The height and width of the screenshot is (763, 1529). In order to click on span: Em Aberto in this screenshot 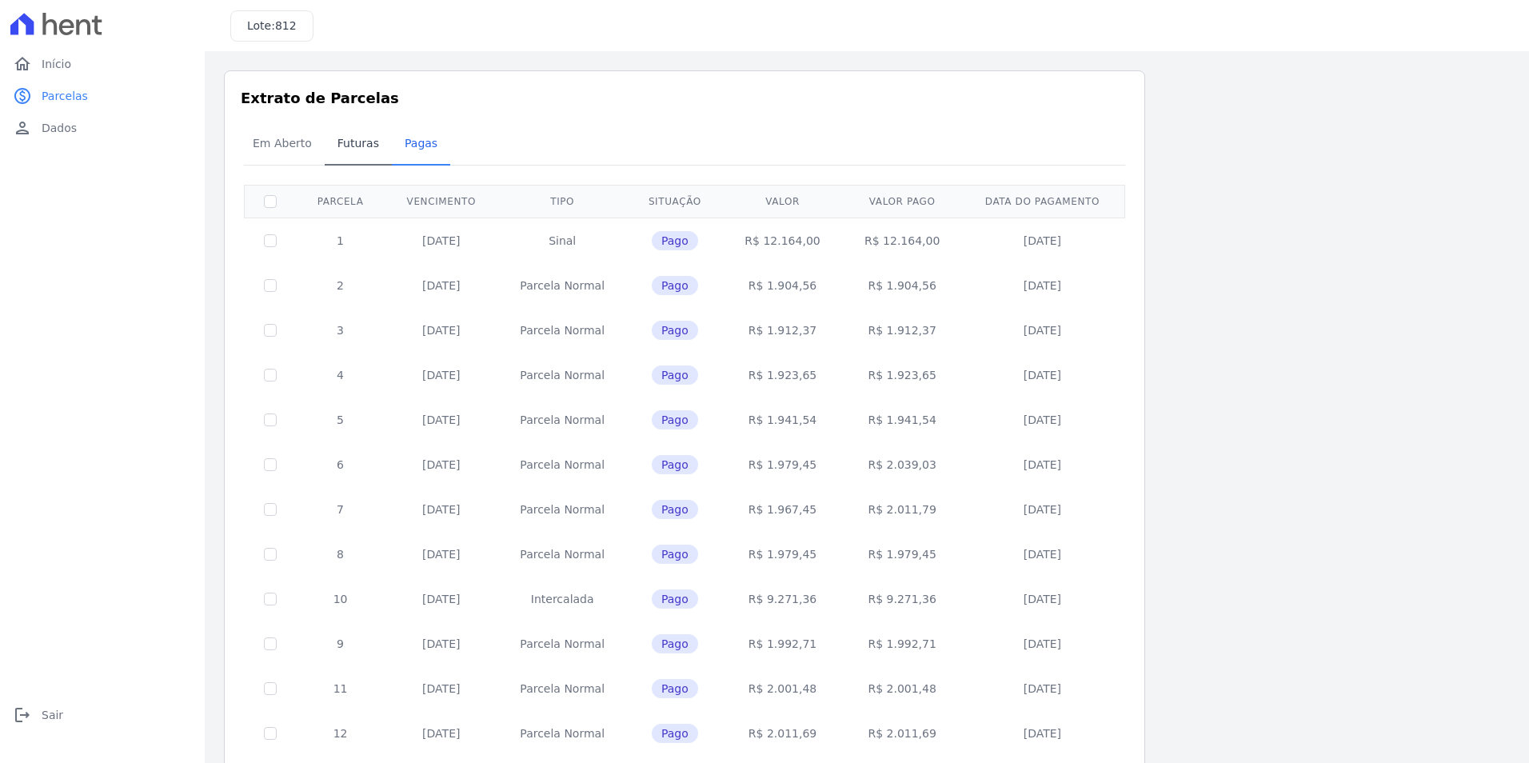, I will do `click(282, 143)`.